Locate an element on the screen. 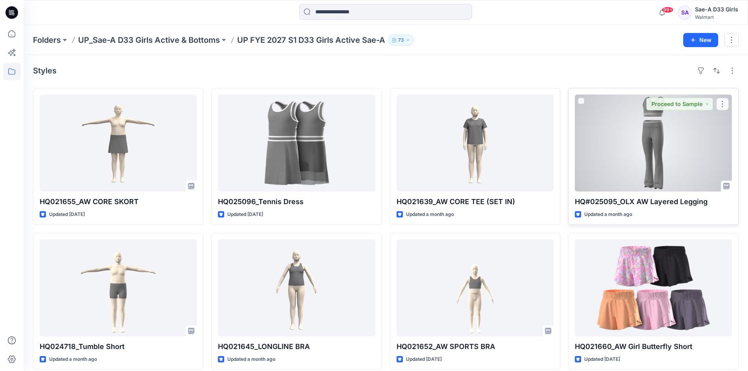 This screenshot has width=748, height=371. a: HQ#025095_OLX AW Layered Legging is located at coordinates (653, 143).